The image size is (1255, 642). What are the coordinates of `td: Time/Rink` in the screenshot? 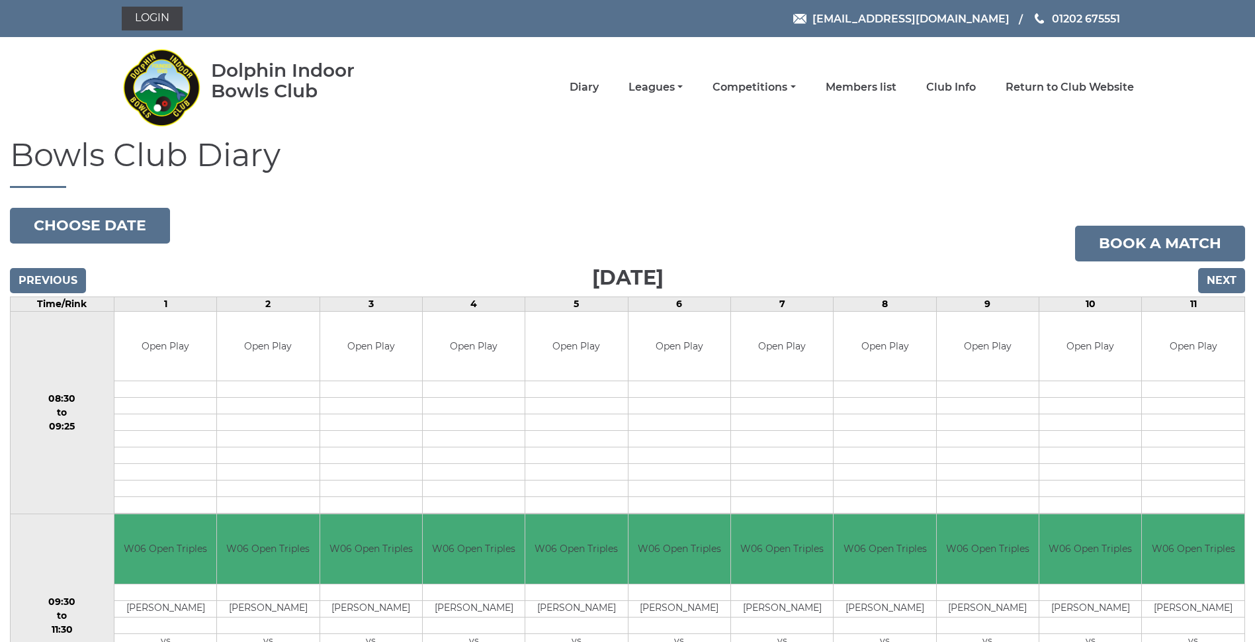 It's located at (62, 304).